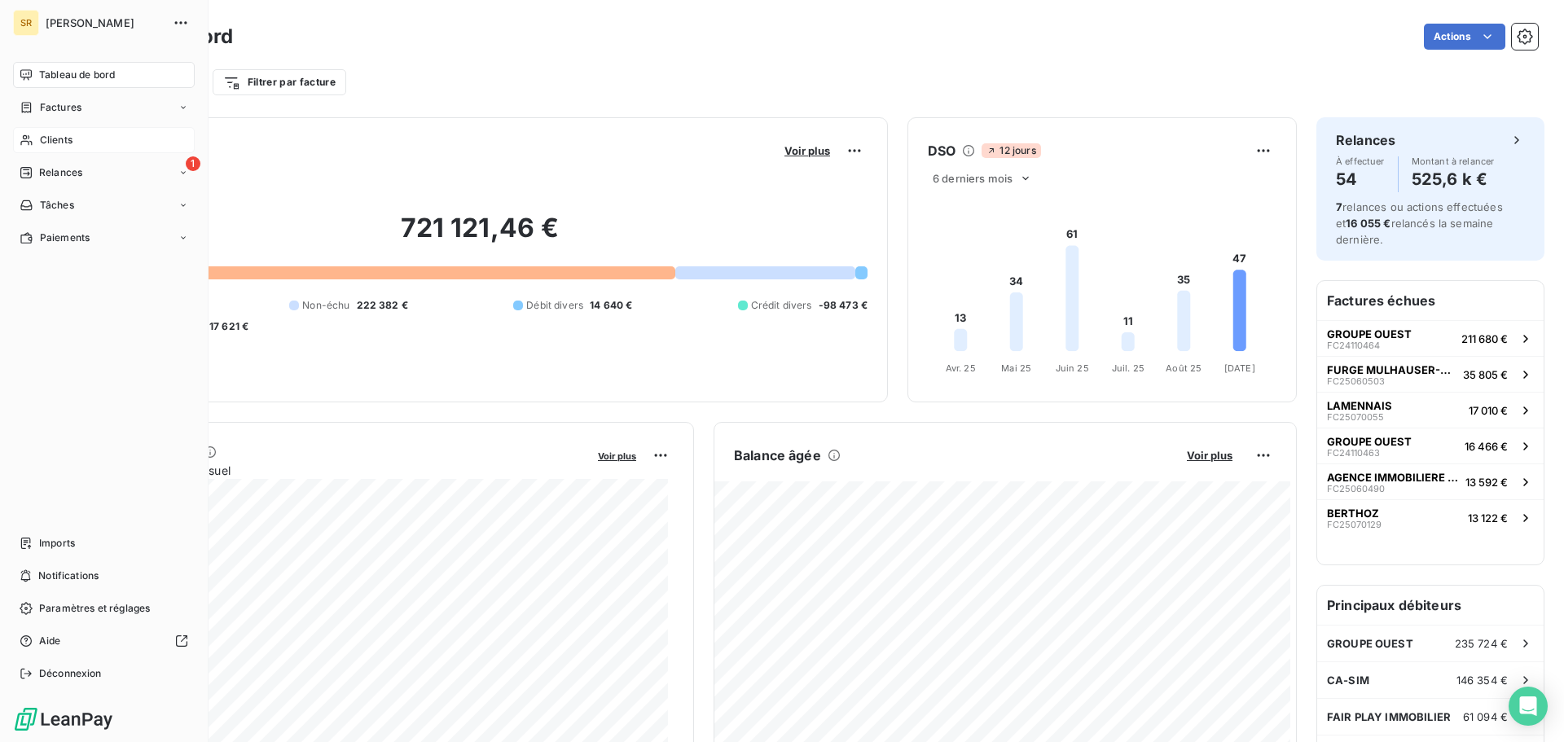  I want to click on button: BERTHOZFC2507012913 122 €, so click(1430, 517).